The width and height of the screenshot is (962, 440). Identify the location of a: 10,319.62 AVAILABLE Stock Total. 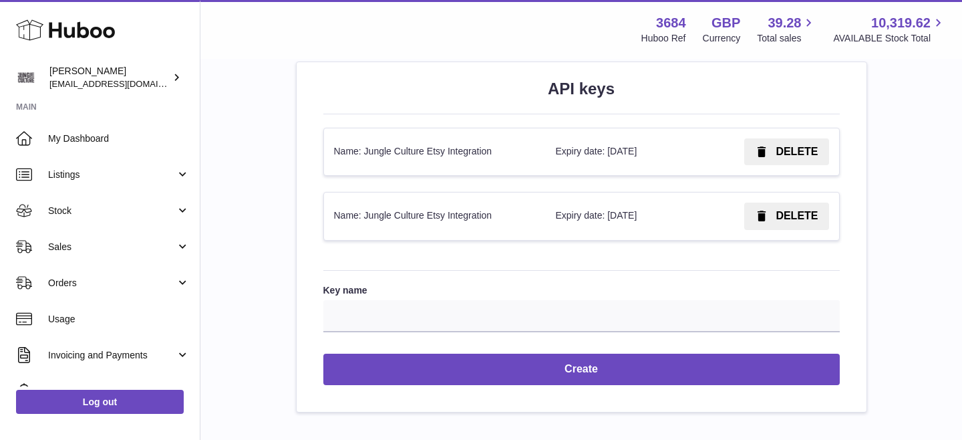
(889, 29).